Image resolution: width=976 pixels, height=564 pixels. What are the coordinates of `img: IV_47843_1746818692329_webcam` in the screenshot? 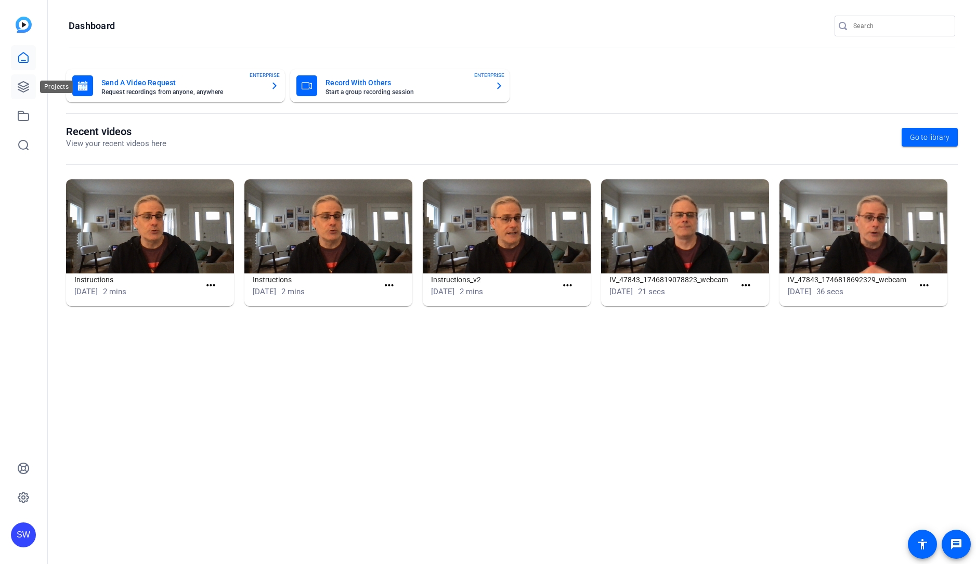 It's located at (863, 227).